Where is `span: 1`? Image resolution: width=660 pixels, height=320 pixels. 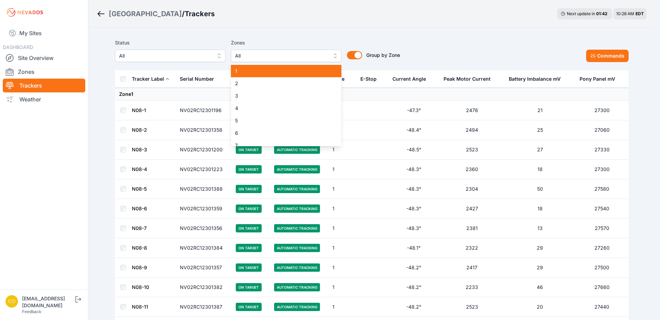
span: 1 is located at coordinates (282, 71).